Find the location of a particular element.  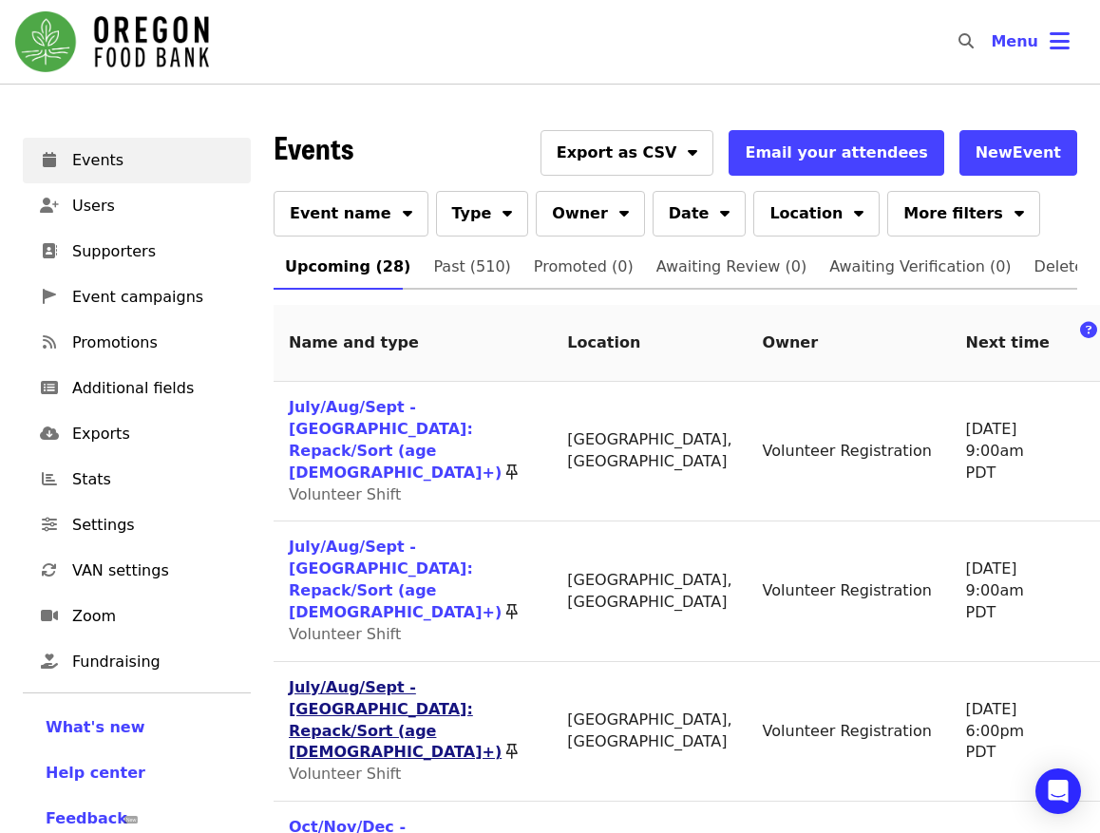

i: chart-bar icon is located at coordinates (49, 479).